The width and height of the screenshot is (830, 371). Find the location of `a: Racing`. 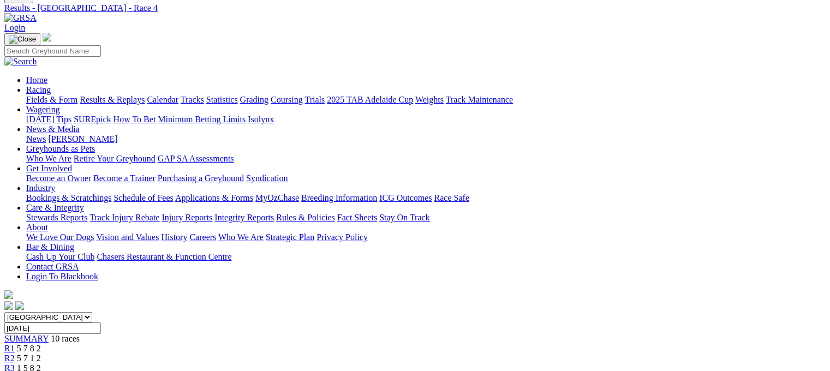

a: Racing is located at coordinates (38, 89).